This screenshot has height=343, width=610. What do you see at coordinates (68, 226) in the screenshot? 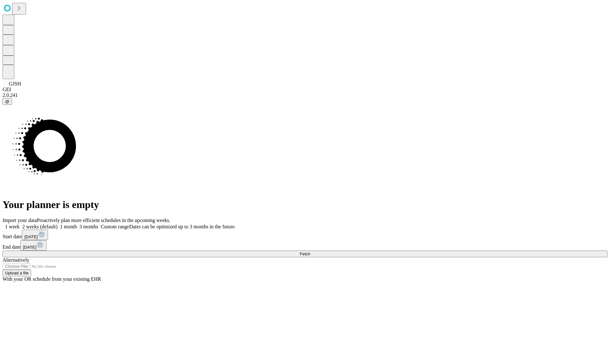
I see `span: 1 month` at bounding box center [68, 226].